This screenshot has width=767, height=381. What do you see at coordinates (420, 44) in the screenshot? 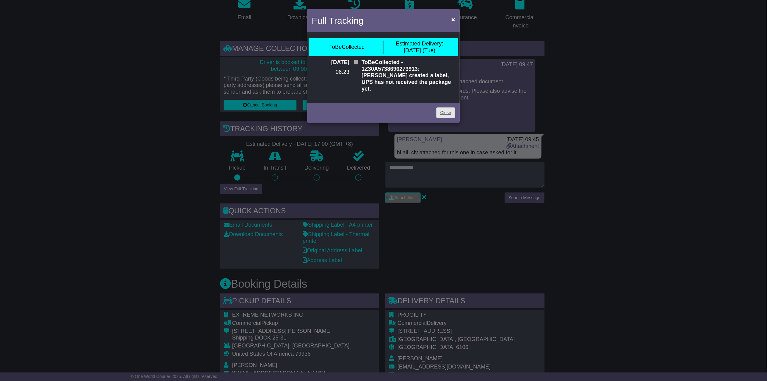
I see `span: Estimated Delivery:` at bounding box center [420, 44].